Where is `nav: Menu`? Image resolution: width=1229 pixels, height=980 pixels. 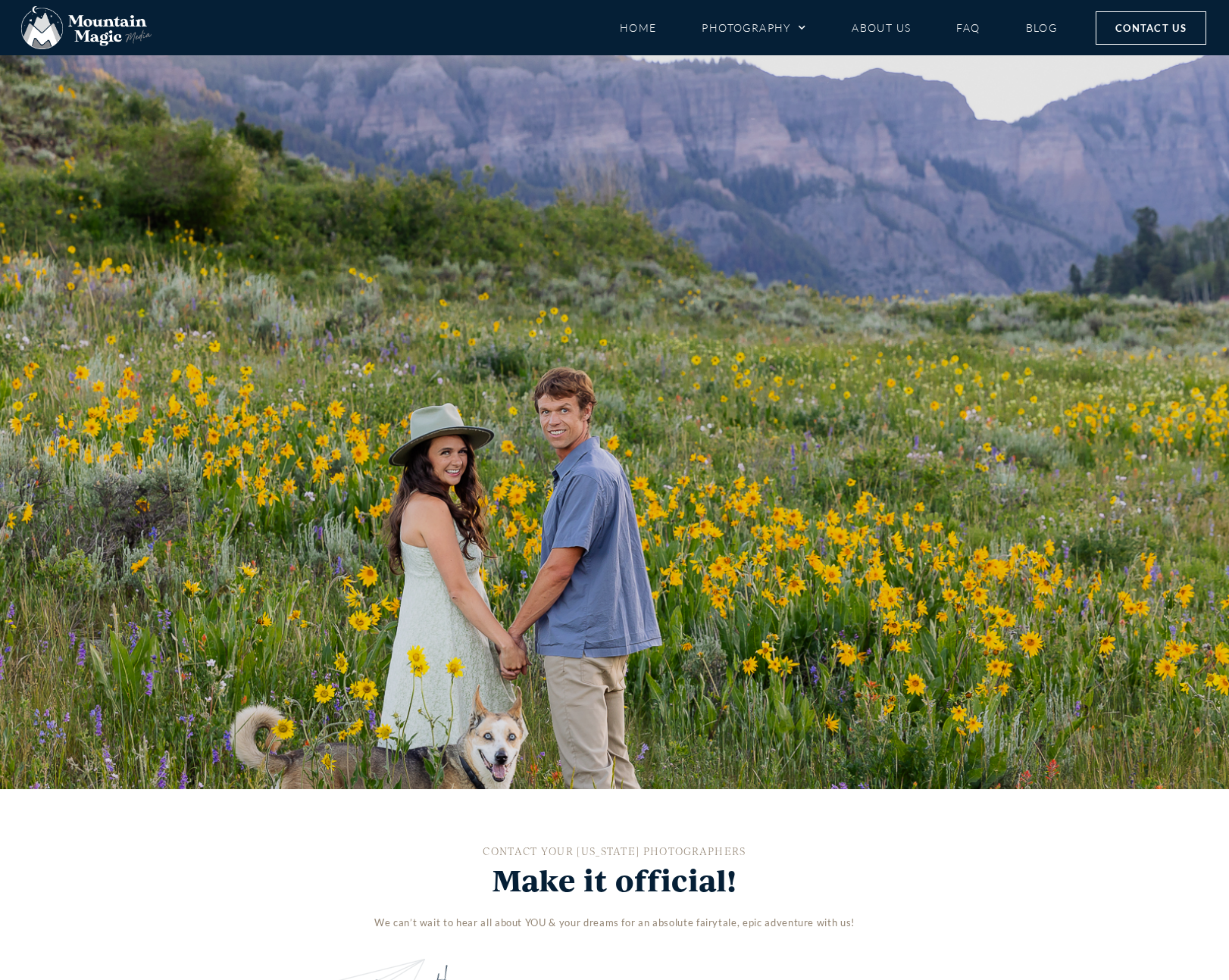
nav: Menu is located at coordinates (839, 28).